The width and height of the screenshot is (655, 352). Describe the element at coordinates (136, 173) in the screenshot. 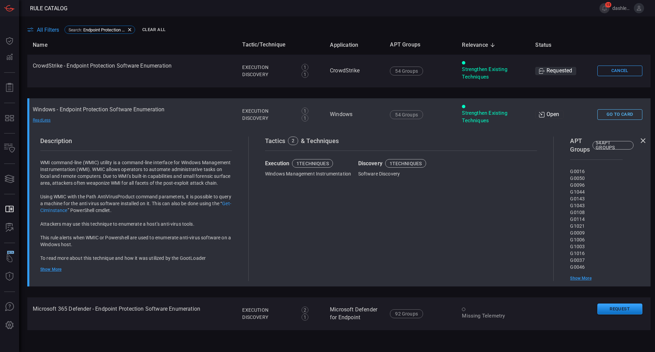

I see `p: WMI command-line (WMIC) utility is a command-line interface for Windows Management Instrumentatio...` at that location.